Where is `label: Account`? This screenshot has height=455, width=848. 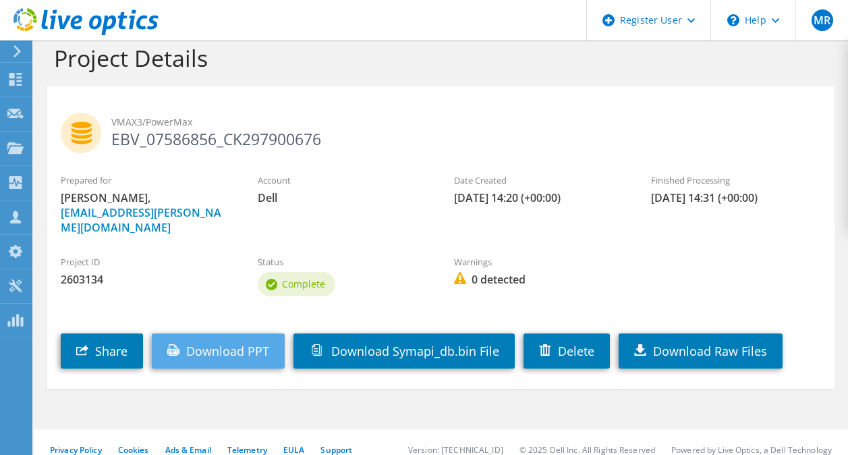 label: Account is located at coordinates (343, 180).